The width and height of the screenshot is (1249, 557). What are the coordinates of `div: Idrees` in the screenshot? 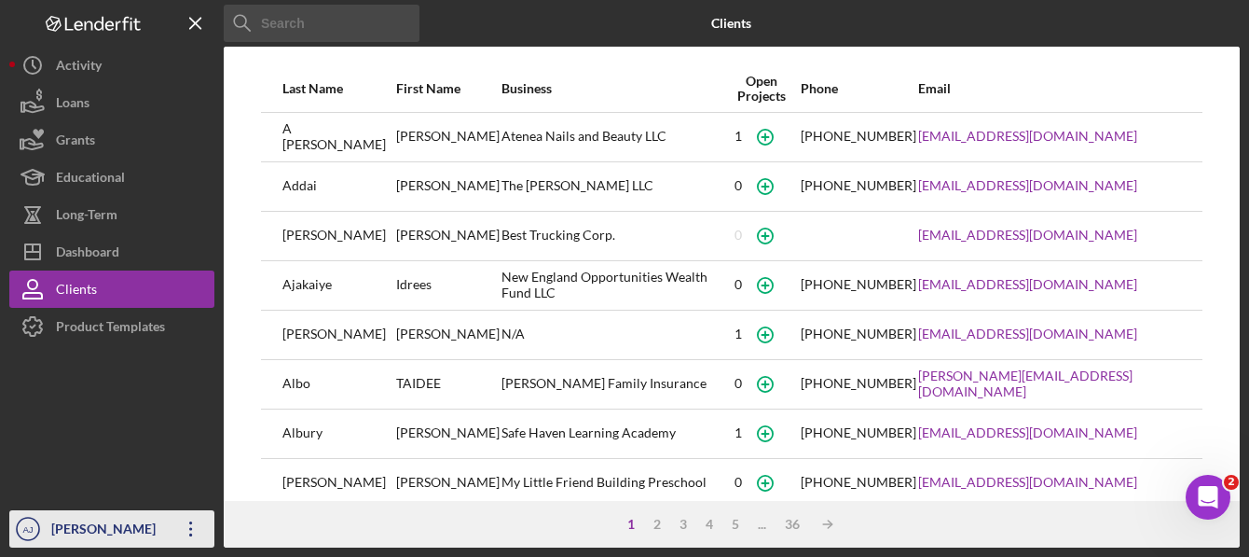 It's located at (448, 285).